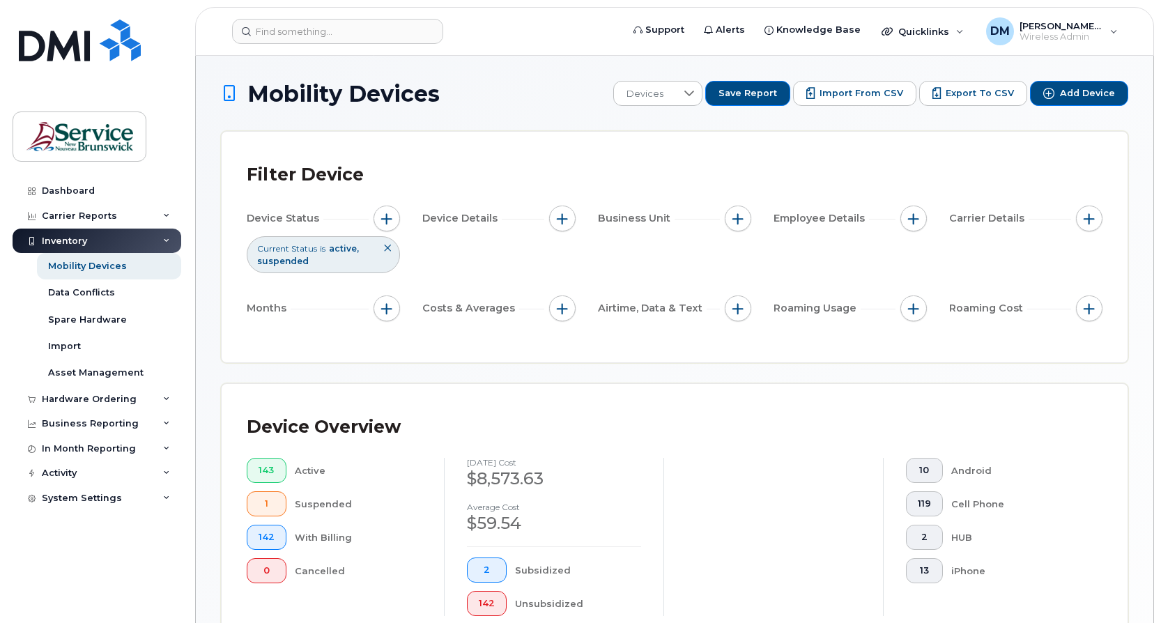 This screenshot has height=623, width=1161. Describe the element at coordinates (973, 93) in the screenshot. I see `a: Export to CSV` at that location.